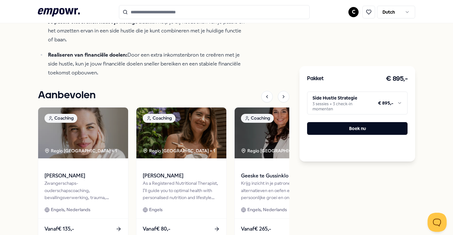 This screenshot has width=453, height=235. Describe the element at coordinates (100, 22) in the screenshot. I see `strong: Je passie uitoefenen naast je huidige baan:` at that location.